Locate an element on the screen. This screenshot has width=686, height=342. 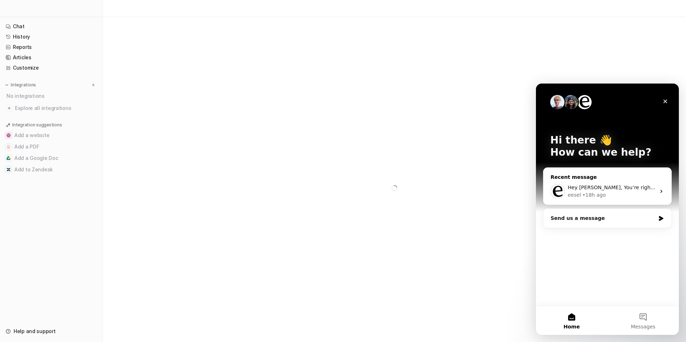
a: Reports is located at coordinates (51, 47).